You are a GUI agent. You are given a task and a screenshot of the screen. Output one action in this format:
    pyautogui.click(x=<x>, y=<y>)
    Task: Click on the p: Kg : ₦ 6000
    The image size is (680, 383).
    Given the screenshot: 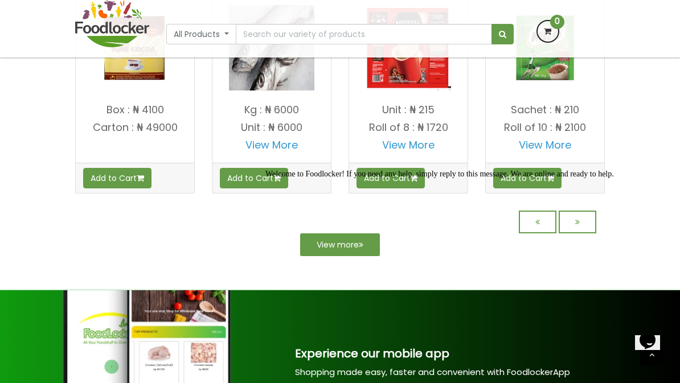 What is the action you would take?
    pyautogui.click(x=272, y=110)
    